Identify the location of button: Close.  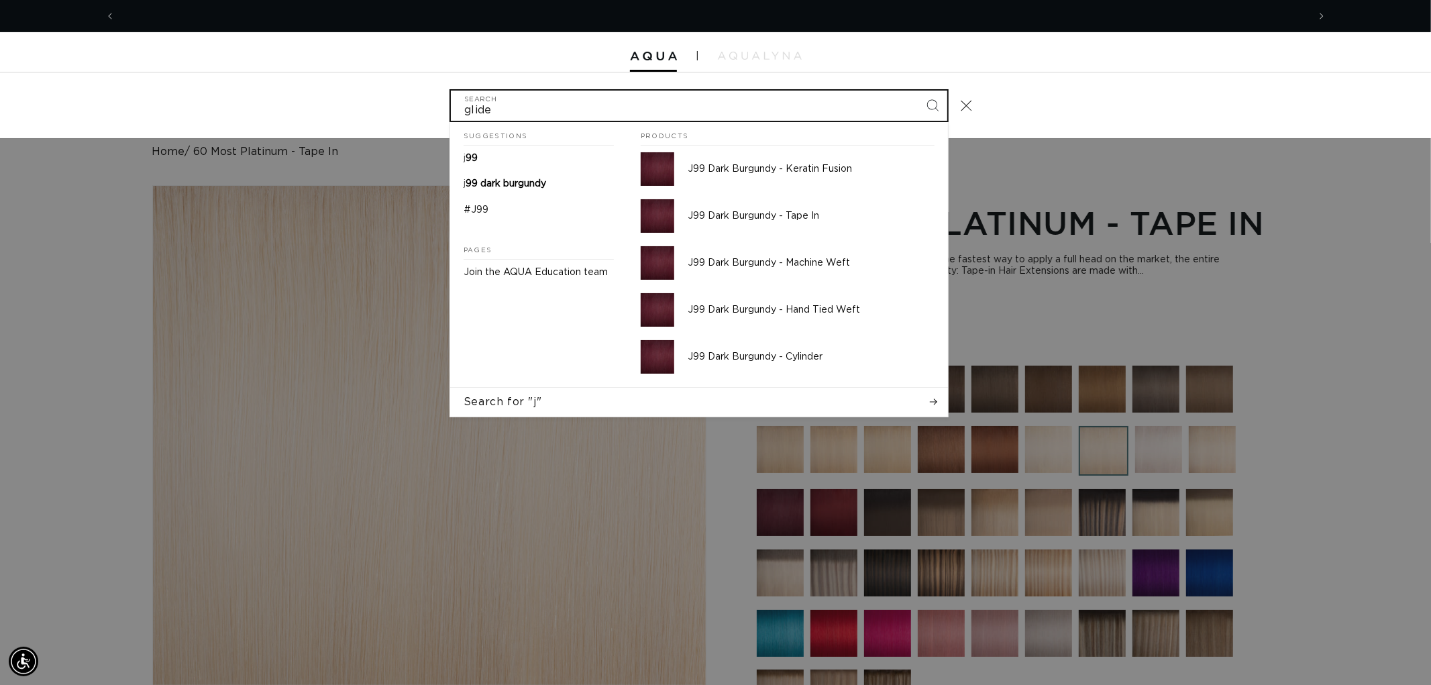
(966, 105).